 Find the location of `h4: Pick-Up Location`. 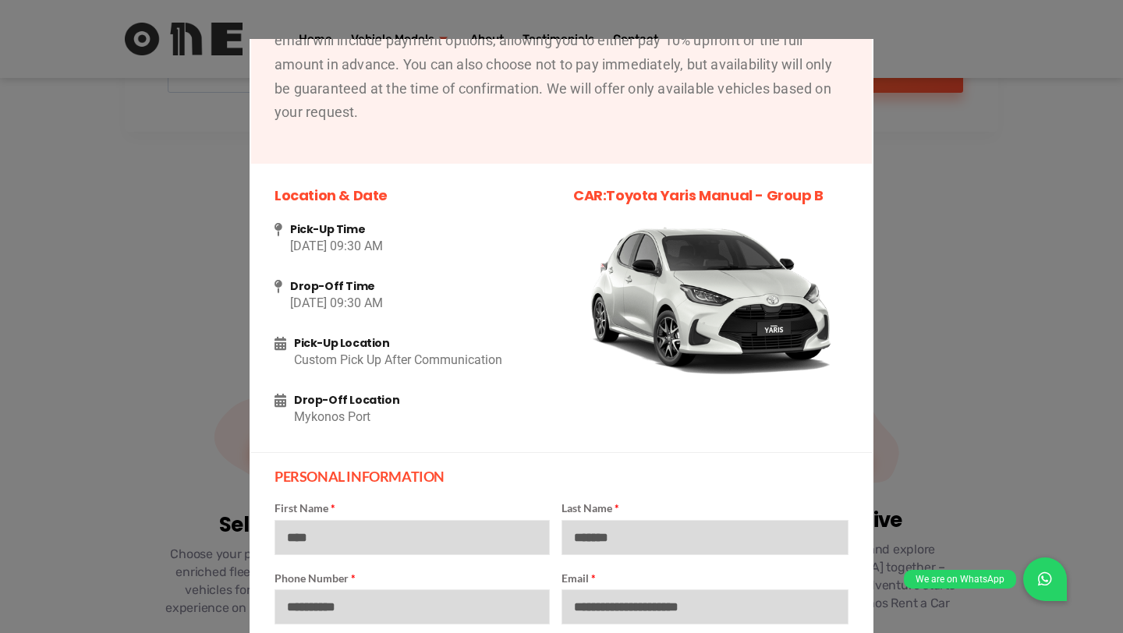

h4: Pick-Up Location is located at coordinates (422, 343).